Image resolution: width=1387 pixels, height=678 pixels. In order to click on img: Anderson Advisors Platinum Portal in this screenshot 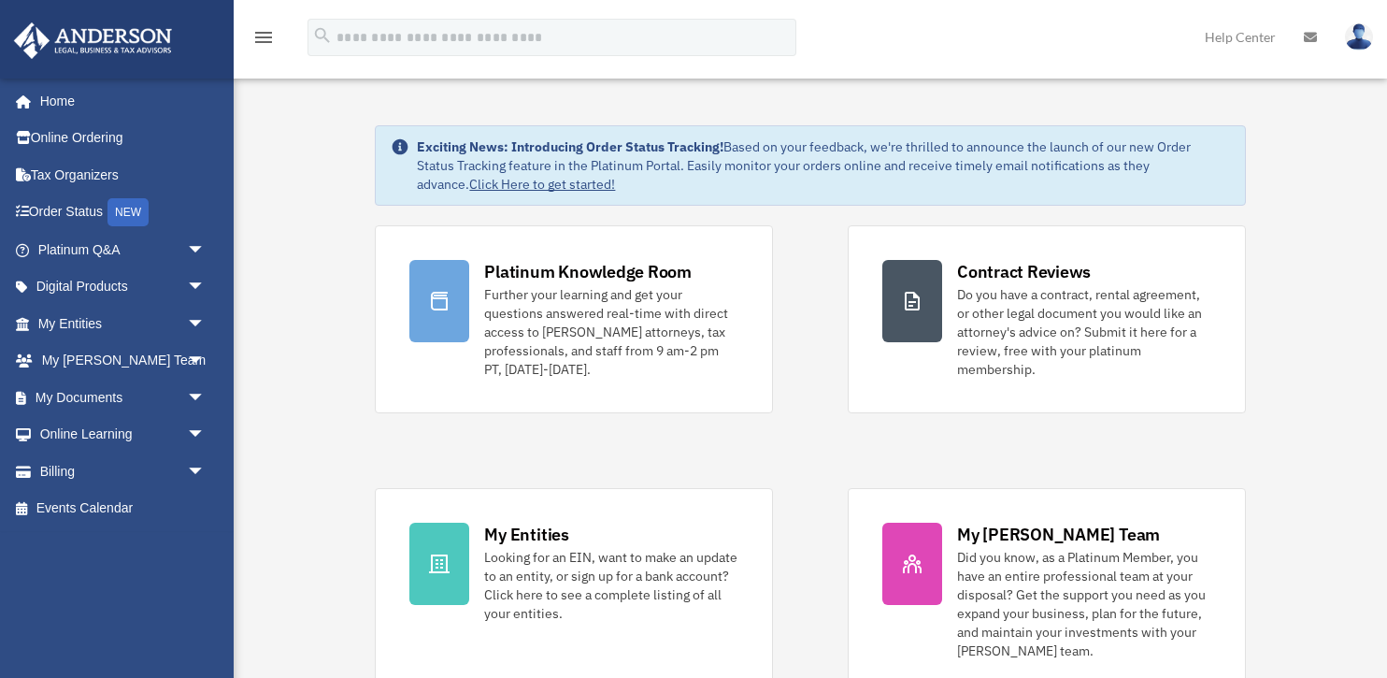, I will do `click(93, 40)`.